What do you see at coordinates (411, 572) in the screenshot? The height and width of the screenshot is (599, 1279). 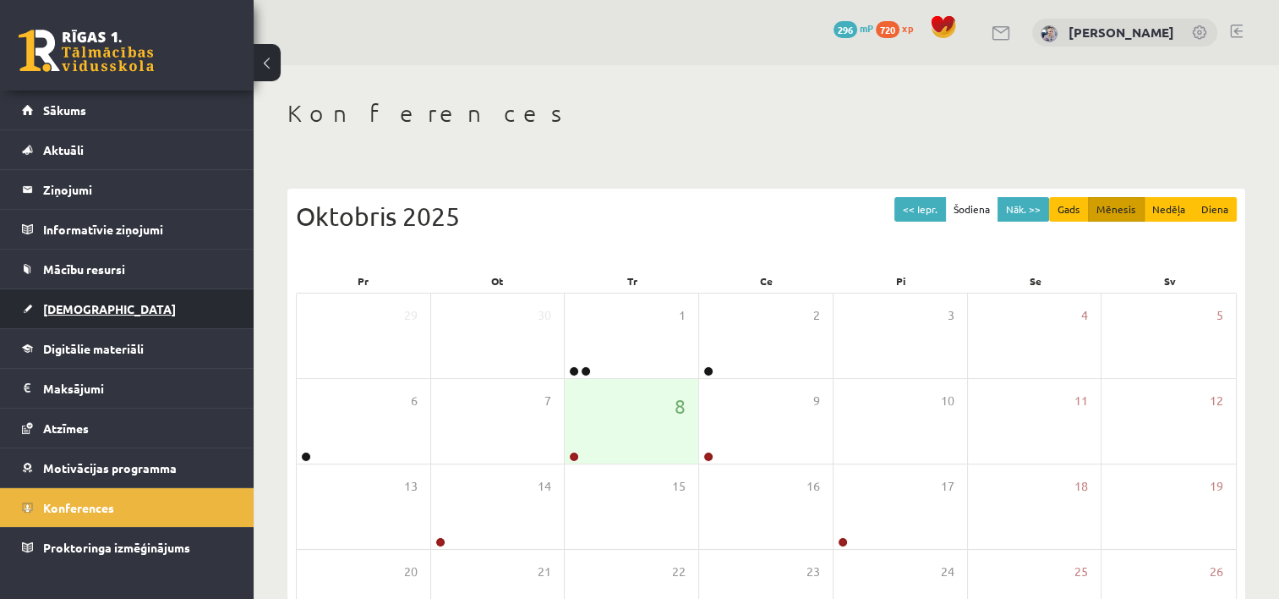 I see `span: 20` at bounding box center [411, 572].